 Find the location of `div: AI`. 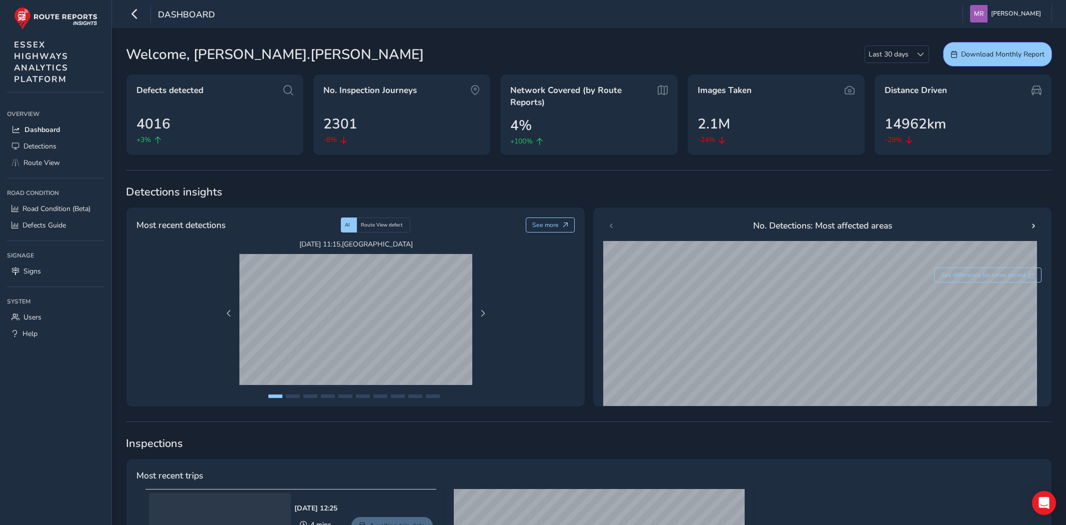

div: AI is located at coordinates (349, 225).